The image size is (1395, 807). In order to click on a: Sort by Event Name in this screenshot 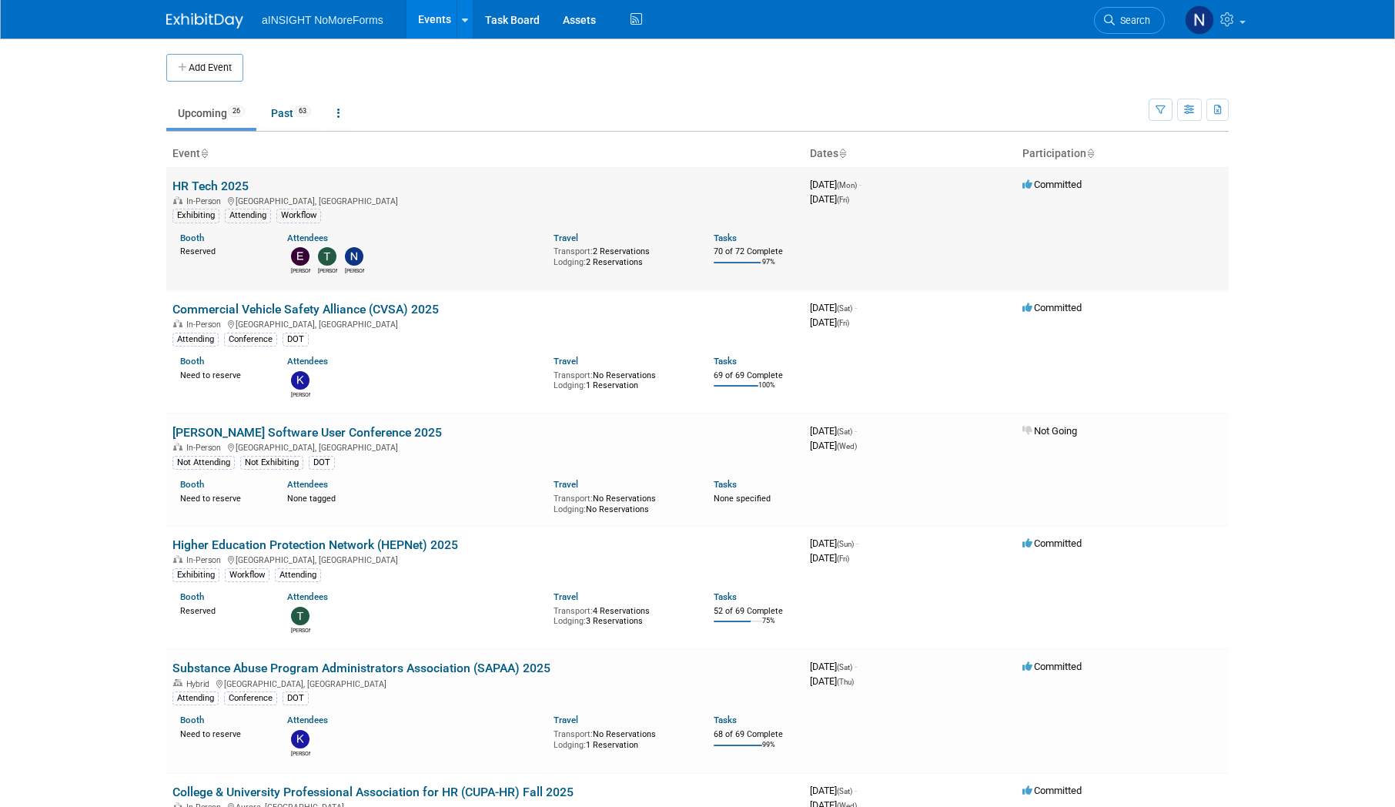, I will do `click(204, 153)`.